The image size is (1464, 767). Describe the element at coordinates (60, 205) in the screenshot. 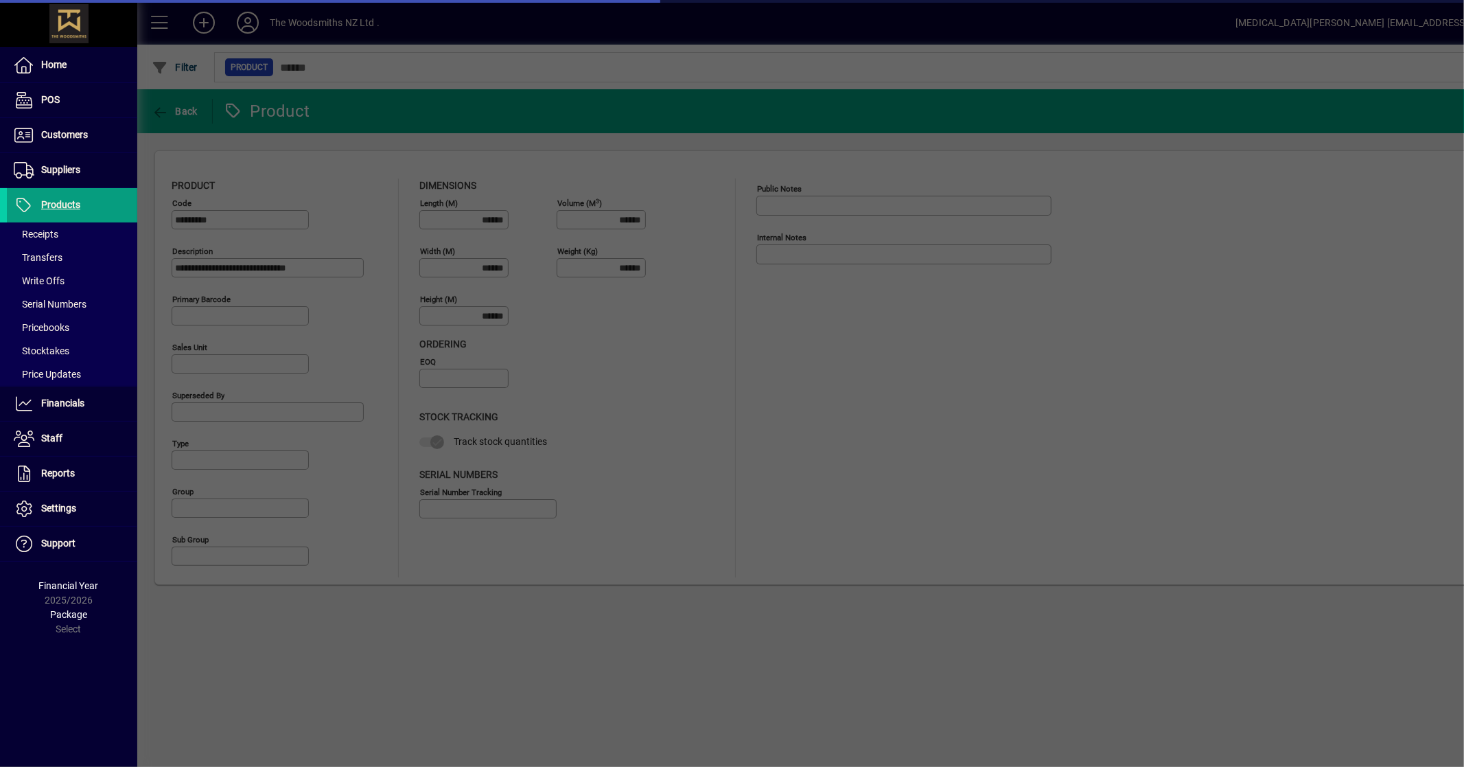

I see `span: Products` at that location.